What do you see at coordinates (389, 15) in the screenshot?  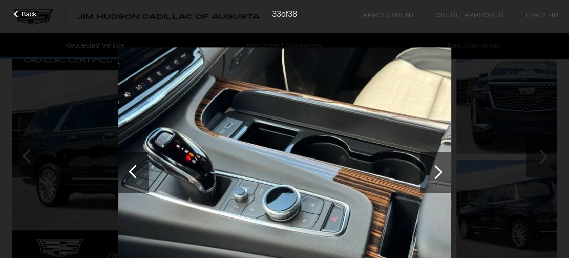 I see `a: Appointment` at bounding box center [389, 15].